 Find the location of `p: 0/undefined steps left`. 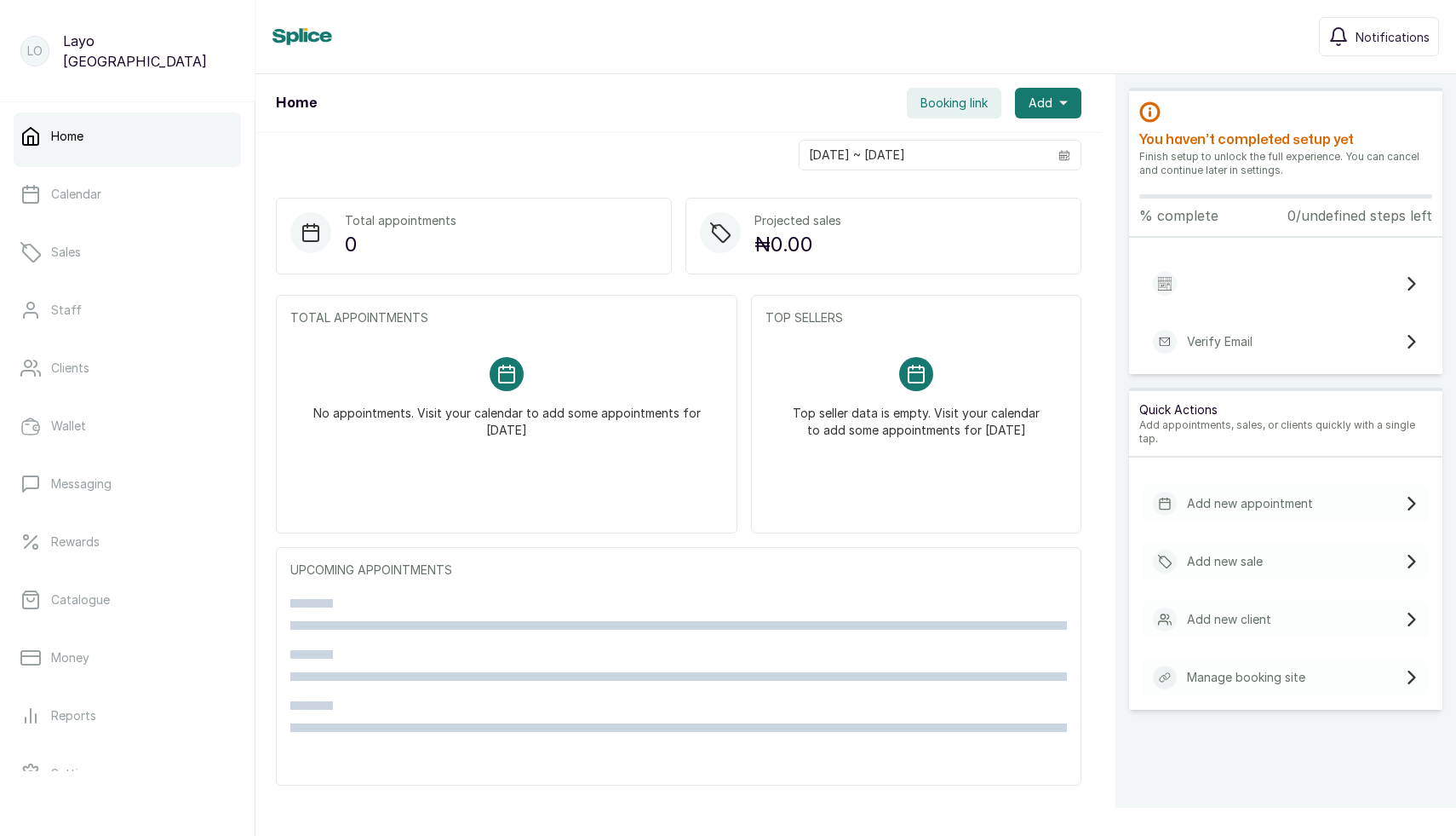

p: 0/undefined steps left is located at coordinates (1360, 216).